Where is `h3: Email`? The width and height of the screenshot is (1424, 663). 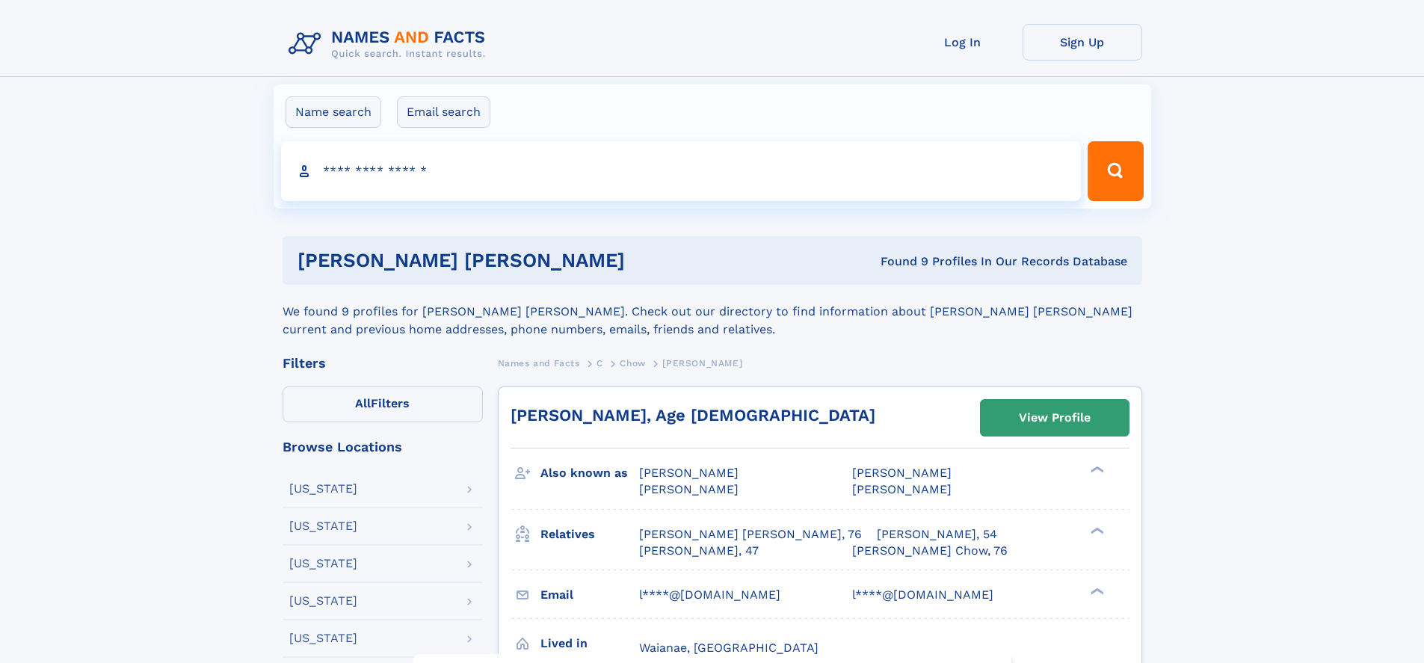
h3: Email is located at coordinates (590, 595).